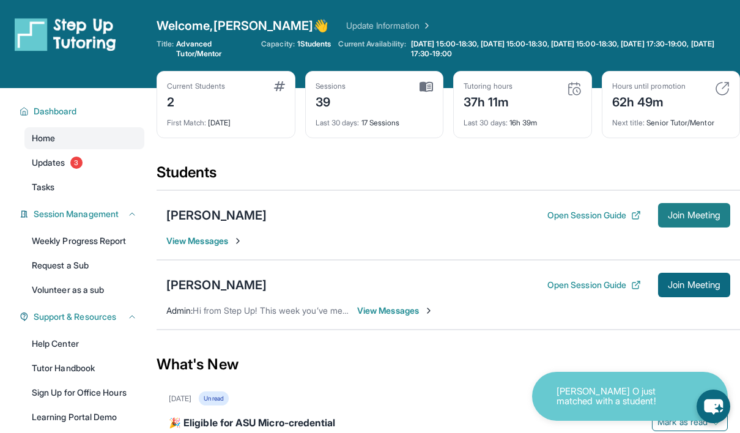 The height and width of the screenshot is (433, 740). I want to click on div: Students, so click(448, 176).